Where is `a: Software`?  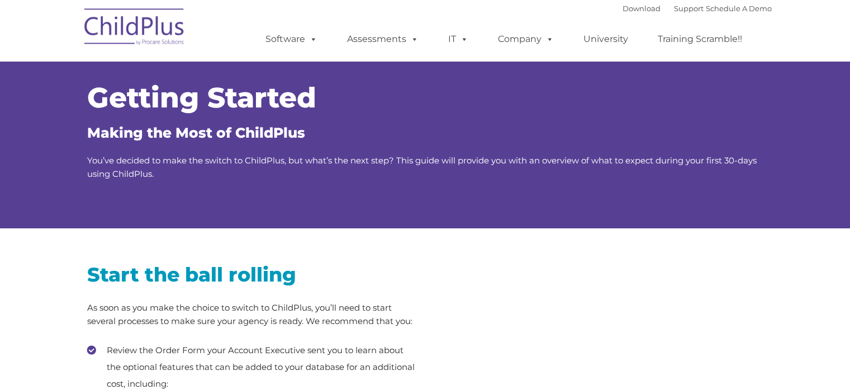 a: Software is located at coordinates (291, 39).